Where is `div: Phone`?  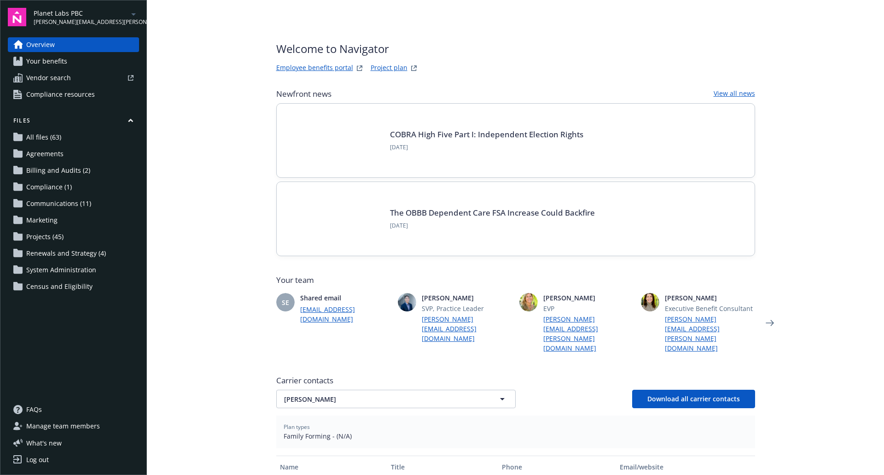 div: Phone is located at coordinates (557, 466).